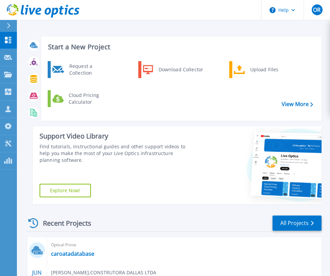  What do you see at coordinates (63, 223) in the screenshot?
I see `div: Recent Projects` at bounding box center [63, 223].